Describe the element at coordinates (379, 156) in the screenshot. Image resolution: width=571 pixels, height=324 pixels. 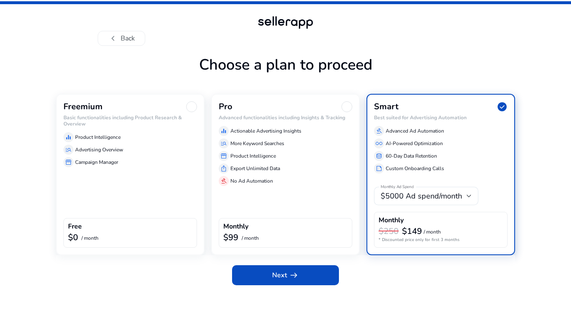
I see `span: database` at that location.